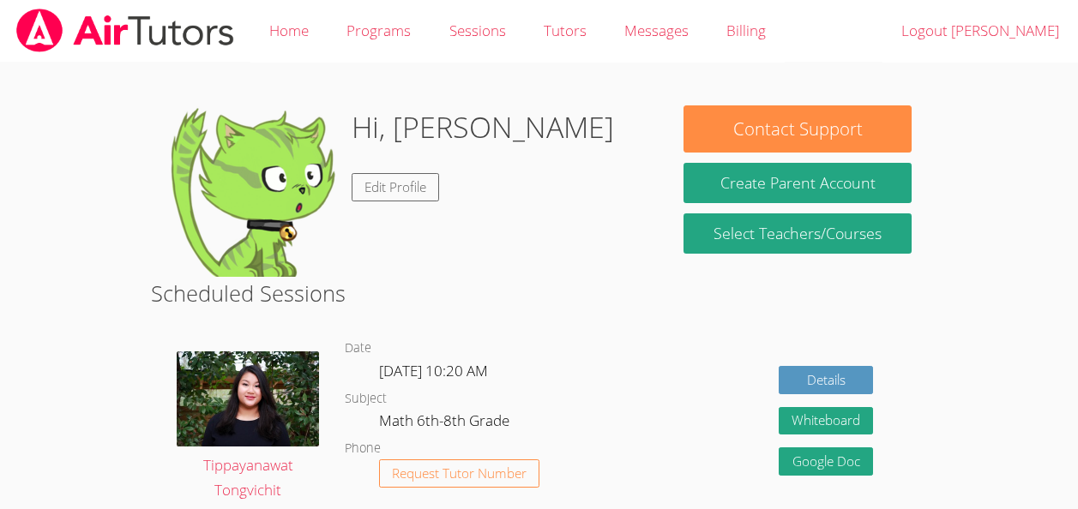  Describe the element at coordinates (656, 30) in the screenshot. I see `span: Messages` at that location.